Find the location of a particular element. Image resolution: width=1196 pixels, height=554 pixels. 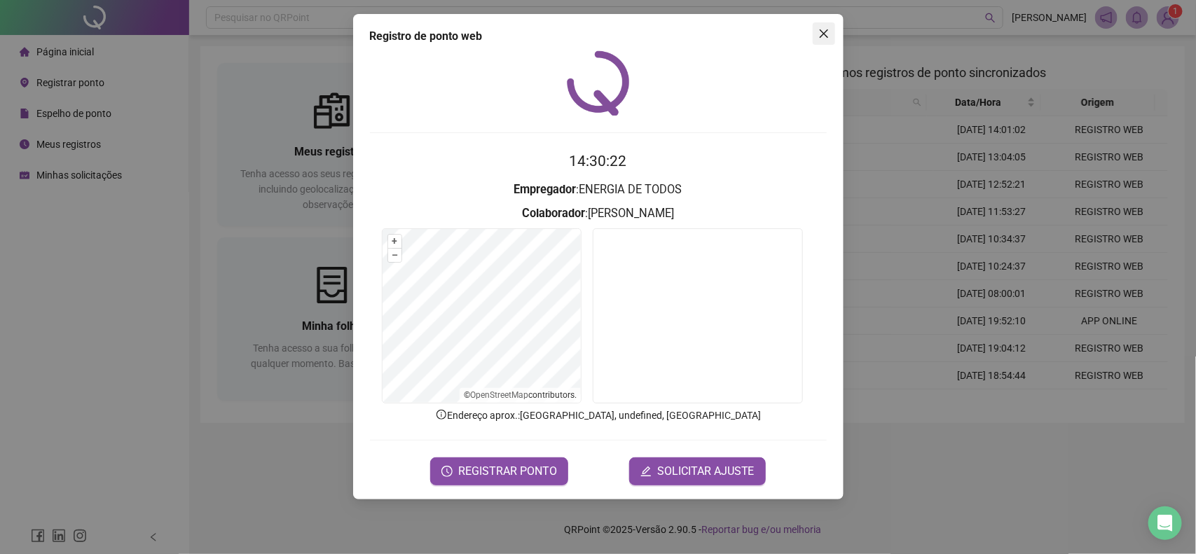

time: 14:30:22 is located at coordinates (599, 161).